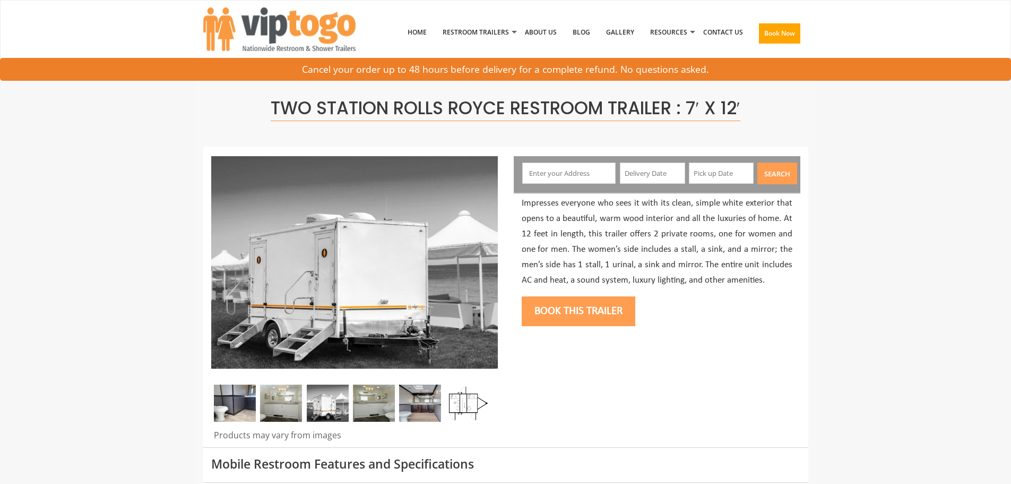 The image size is (1011, 484). Describe the element at coordinates (721, 173) in the screenshot. I see `input: Pick up Date` at that location.